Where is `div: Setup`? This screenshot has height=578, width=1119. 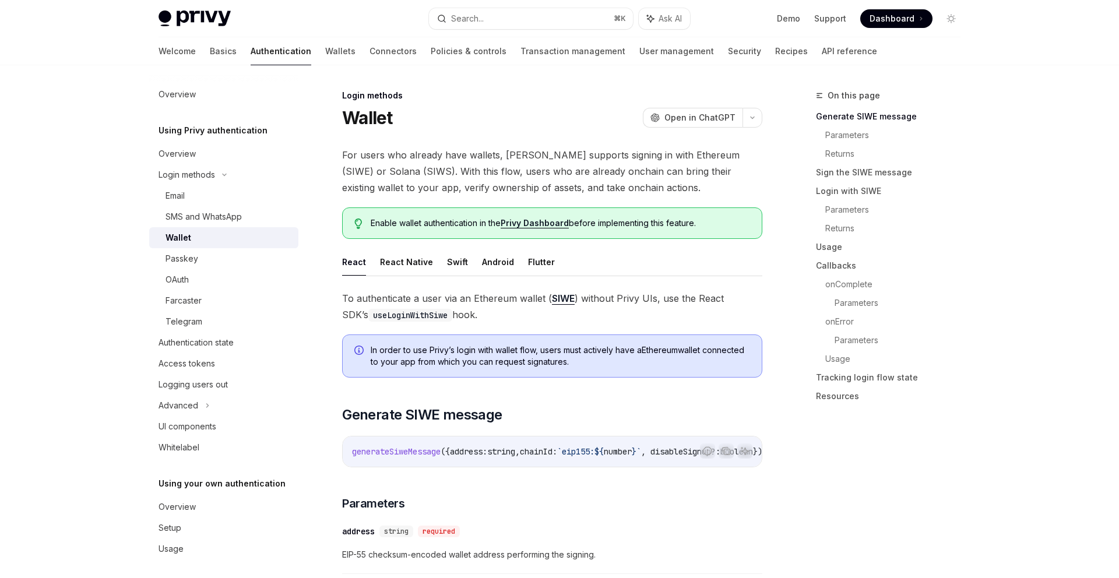
div: Setup is located at coordinates (170, 528).